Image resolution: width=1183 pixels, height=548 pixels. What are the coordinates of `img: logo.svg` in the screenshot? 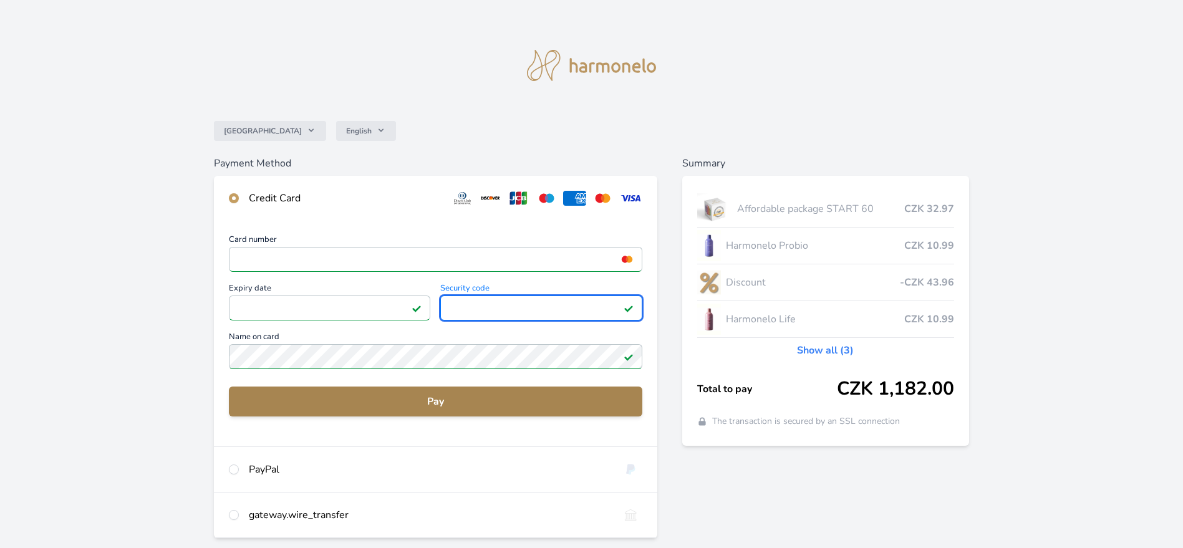 It's located at (592, 65).